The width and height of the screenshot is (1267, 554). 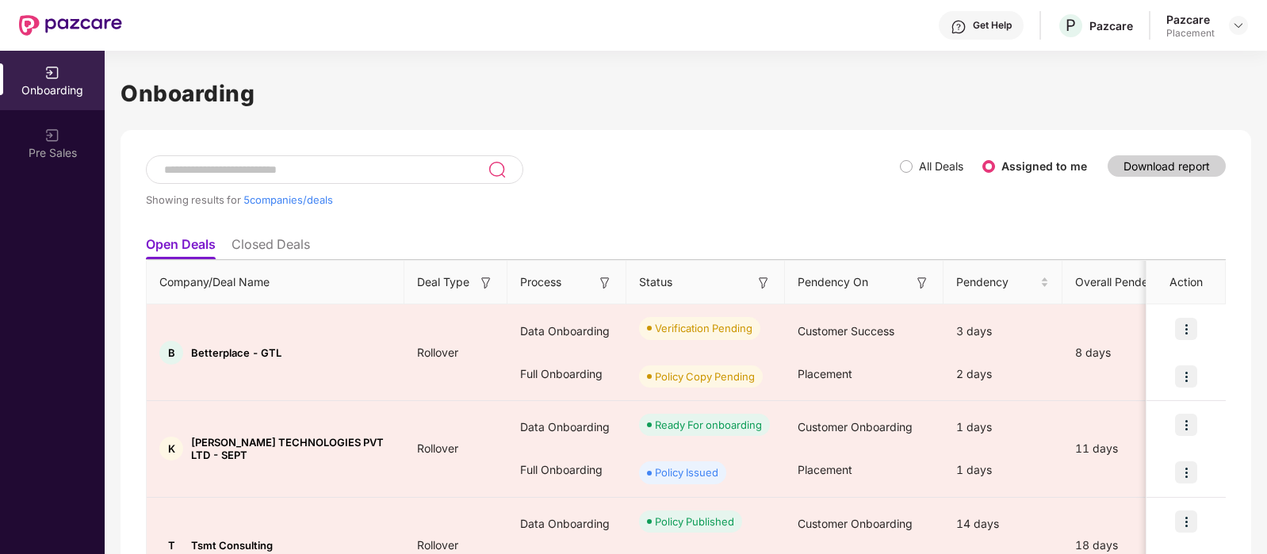 What do you see at coordinates (1190, 33) in the screenshot?
I see `div: Placement` at bounding box center [1190, 33].